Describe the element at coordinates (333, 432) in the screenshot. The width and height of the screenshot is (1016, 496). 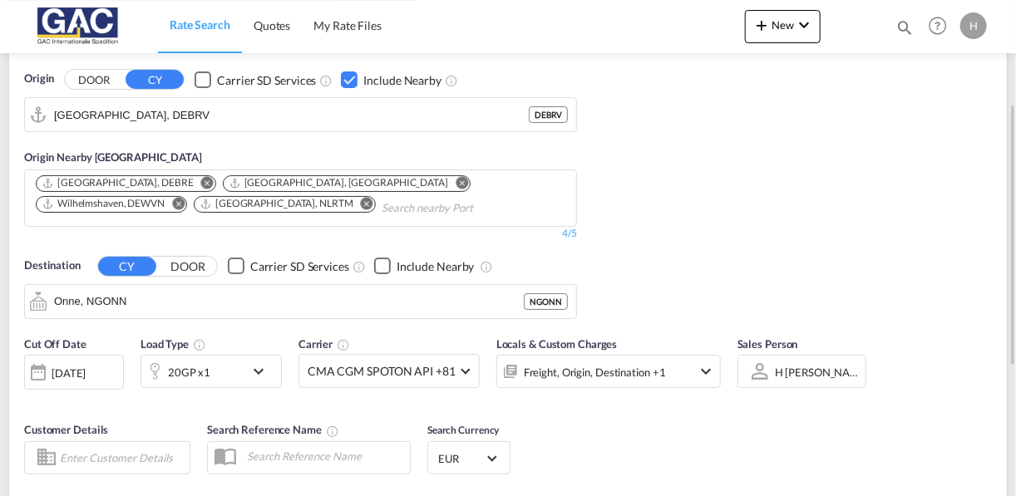
I see `md-icon: Your search will be saved by the below given name` at that location.